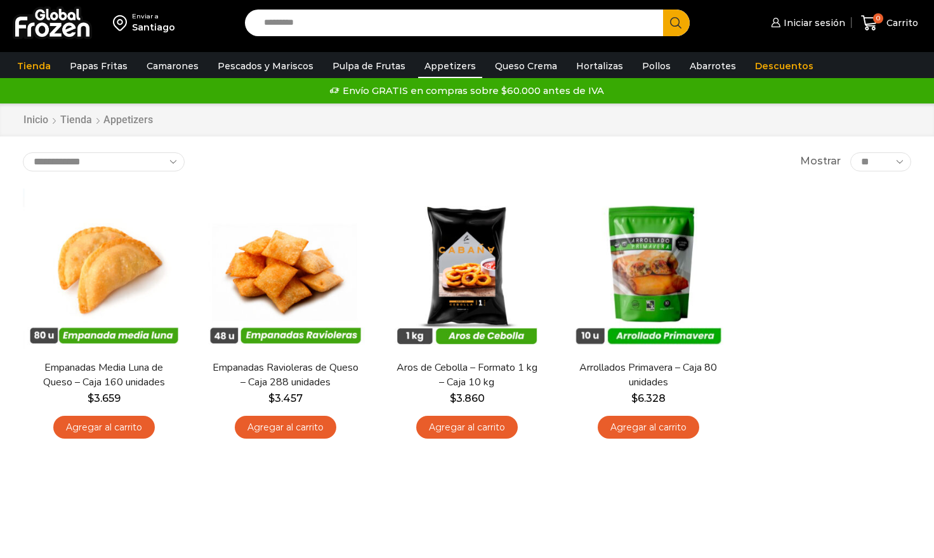 The height and width of the screenshot is (558, 934). I want to click on span: Mostrar, so click(821, 161).